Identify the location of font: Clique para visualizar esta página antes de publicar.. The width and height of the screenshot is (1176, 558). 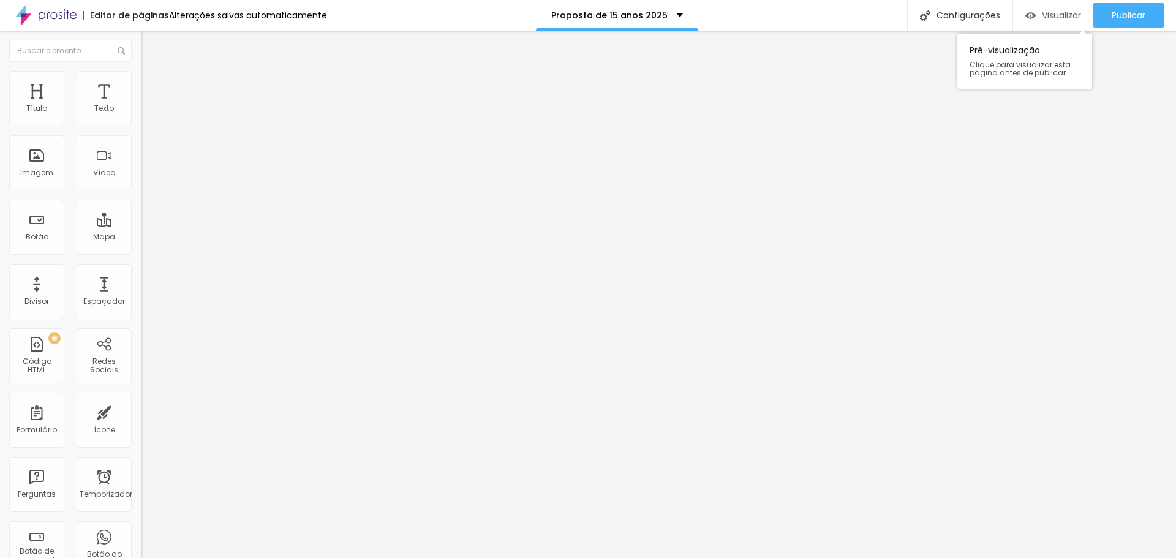
(1020, 69).